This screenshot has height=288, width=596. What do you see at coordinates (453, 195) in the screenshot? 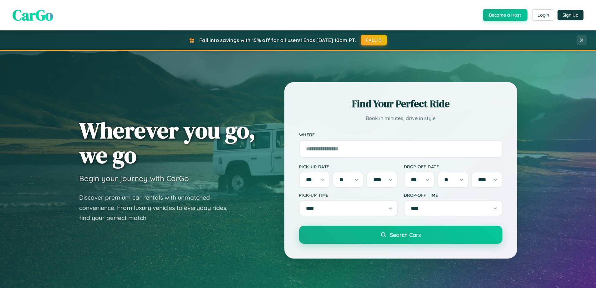
I see `label: Drop-off Time` at bounding box center [453, 195].